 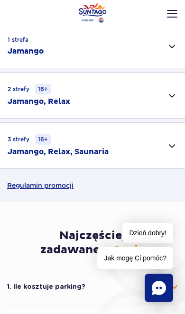 What do you see at coordinates (93, 287) in the screenshot?
I see `button: 1. Ile kosztuje parking?` at bounding box center [93, 287].